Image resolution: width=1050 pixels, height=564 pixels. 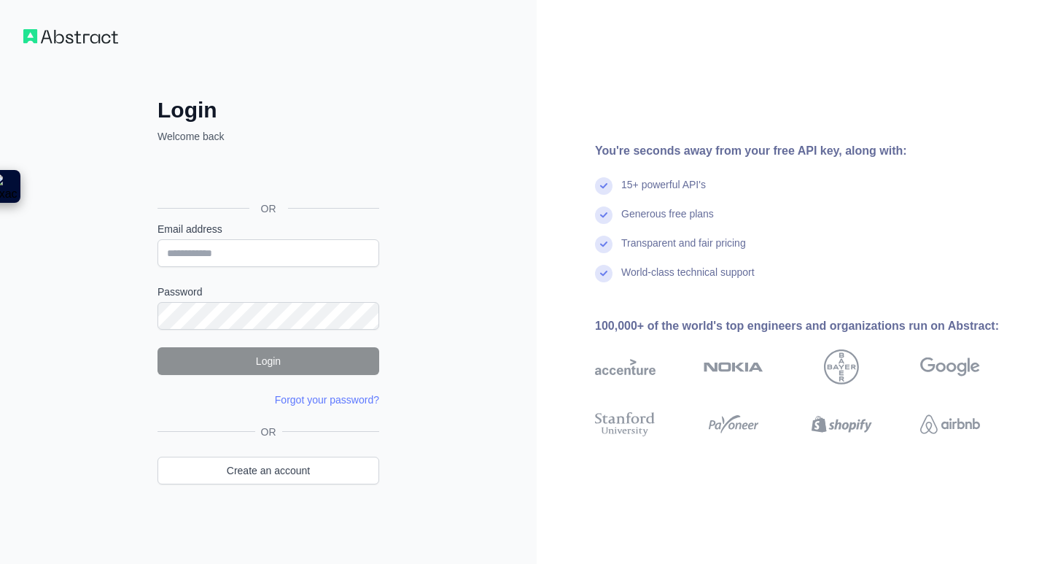 What do you see at coordinates (625, 424) in the screenshot?
I see `img: stanford university` at bounding box center [625, 424].